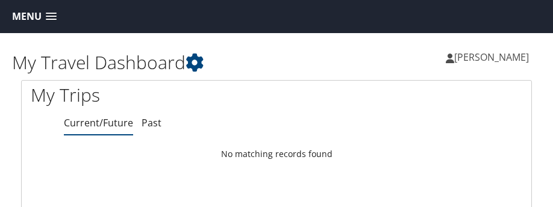 This screenshot has height=207, width=553. What do you see at coordinates (151, 123) in the screenshot?
I see `a: Past` at bounding box center [151, 123].